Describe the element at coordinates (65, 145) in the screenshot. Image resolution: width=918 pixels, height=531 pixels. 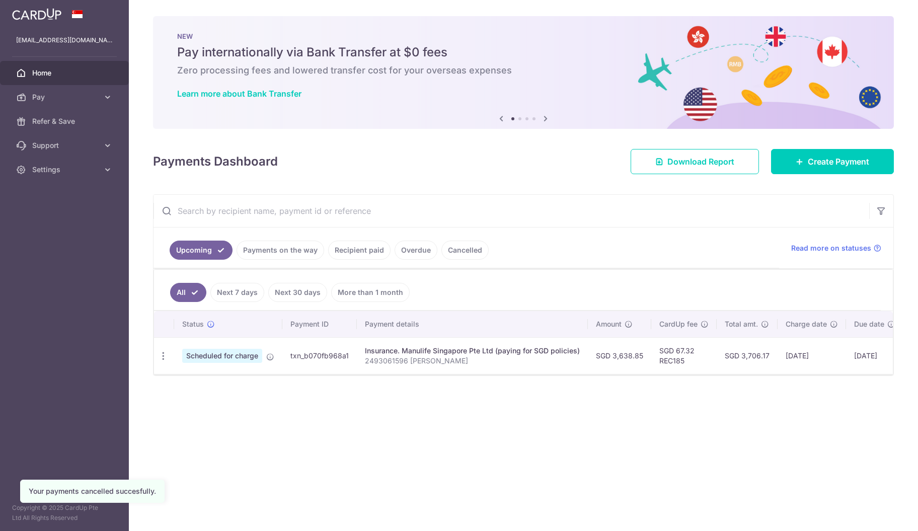
I see `span: Support` at that location.